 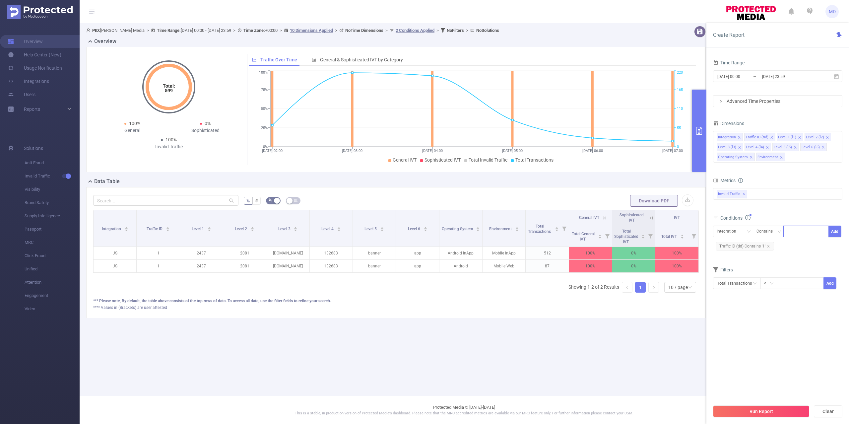 I want to click on b: Time Range:, so click(x=169, y=30).